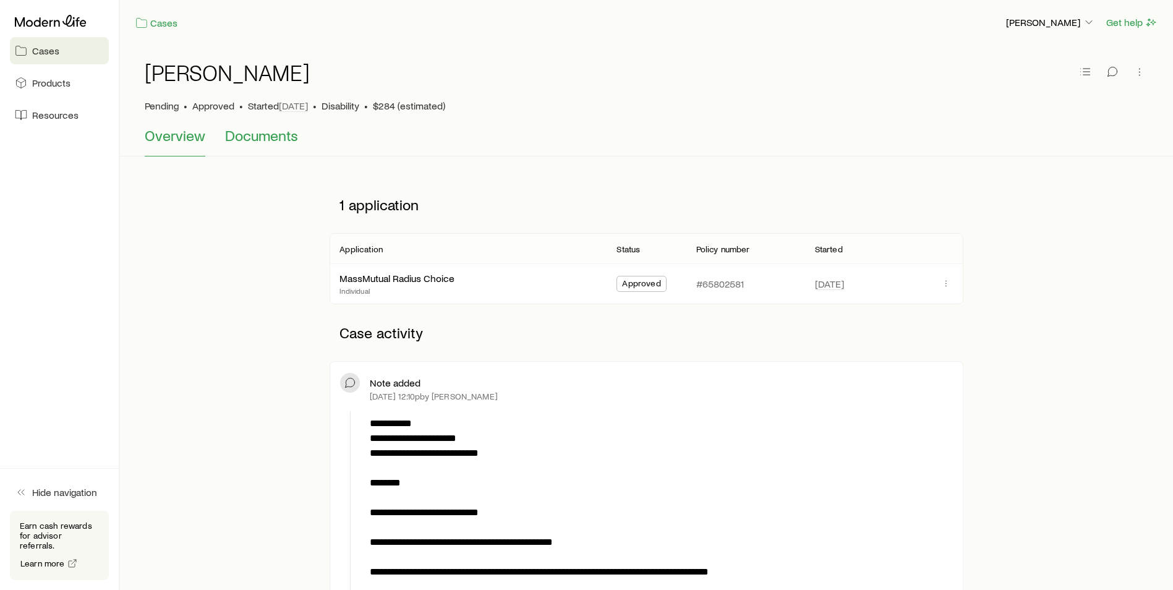 The height and width of the screenshot is (590, 1173). What do you see at coordinates (646, 333) in the screenshot?
I see `p: Case activity` at bounding box center [646, 333].